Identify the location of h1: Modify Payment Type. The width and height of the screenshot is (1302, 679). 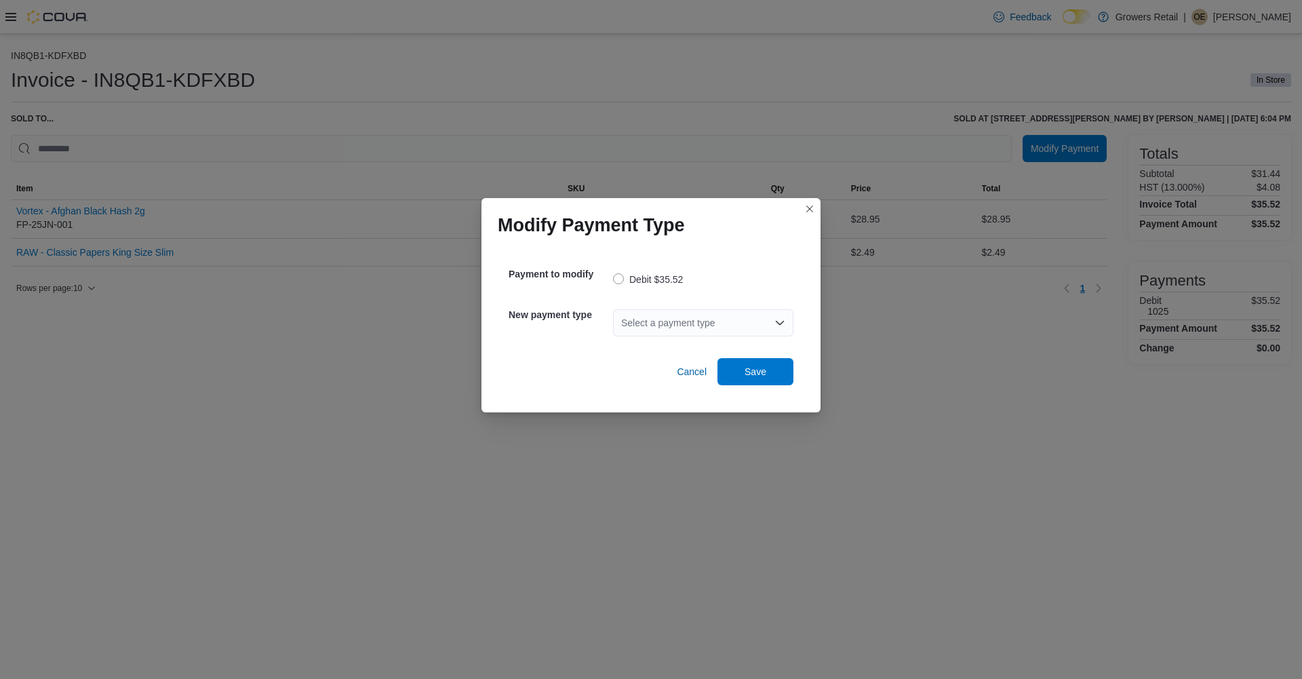
(591, 225).